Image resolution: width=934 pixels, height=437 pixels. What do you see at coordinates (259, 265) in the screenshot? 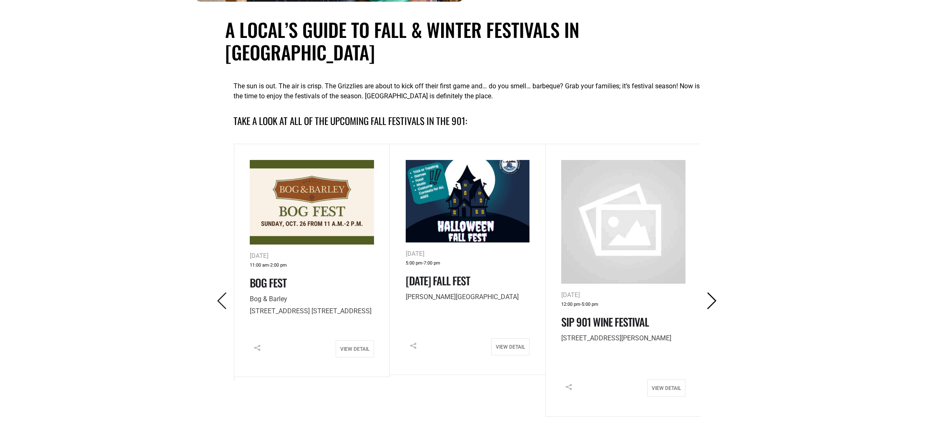
I see `span: 11:00 am` at bounding box center [259, 265].